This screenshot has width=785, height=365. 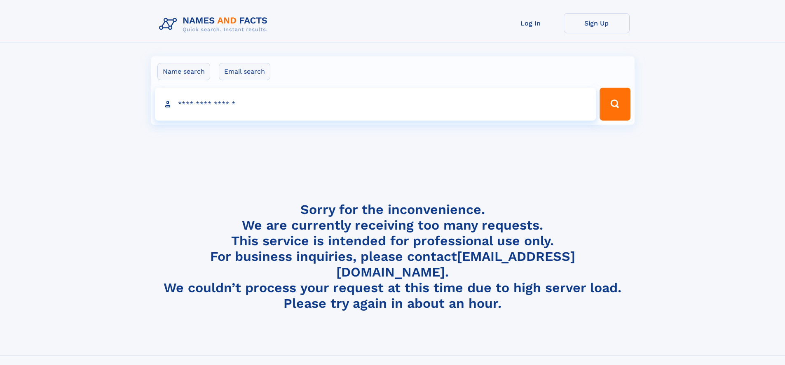 What do you see at coordinates (596, 23) in the screenshot?
I see `a: Sign Up` at bounding box center [596, 23].